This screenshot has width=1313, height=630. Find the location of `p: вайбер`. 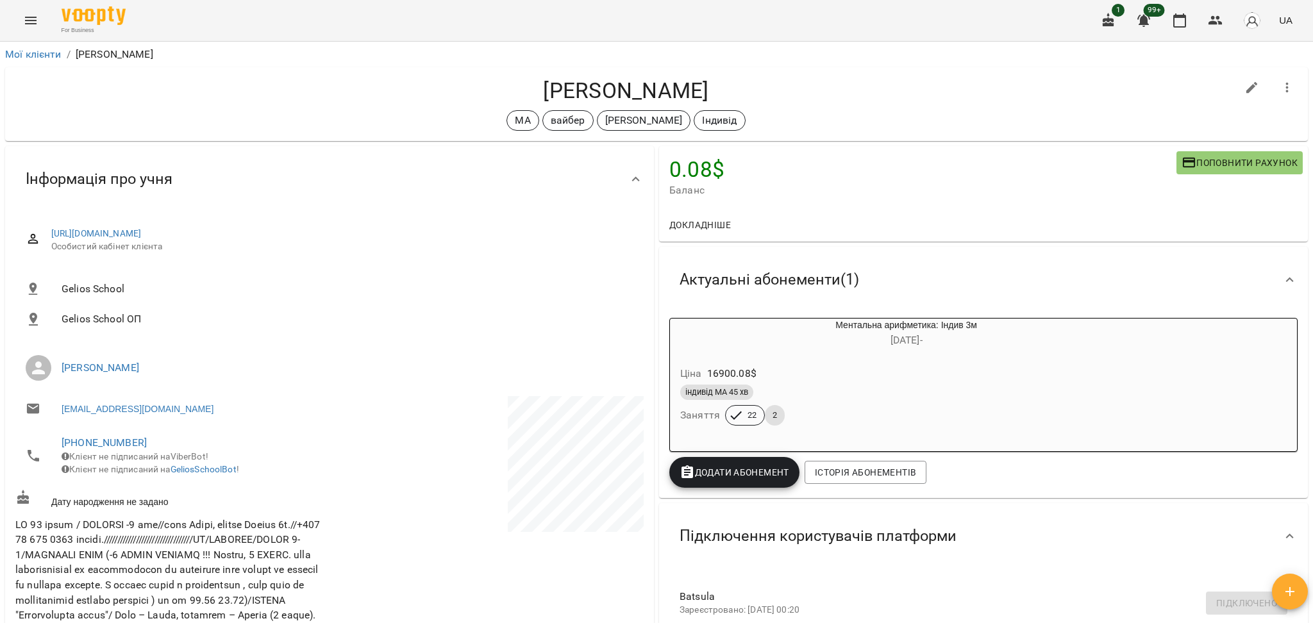

p: вайбер is located at coordinates (568, 121).